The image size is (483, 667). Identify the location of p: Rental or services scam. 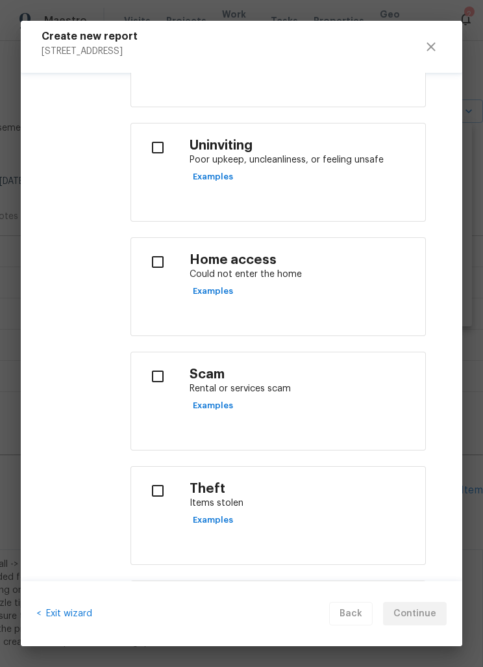
(302, 389).